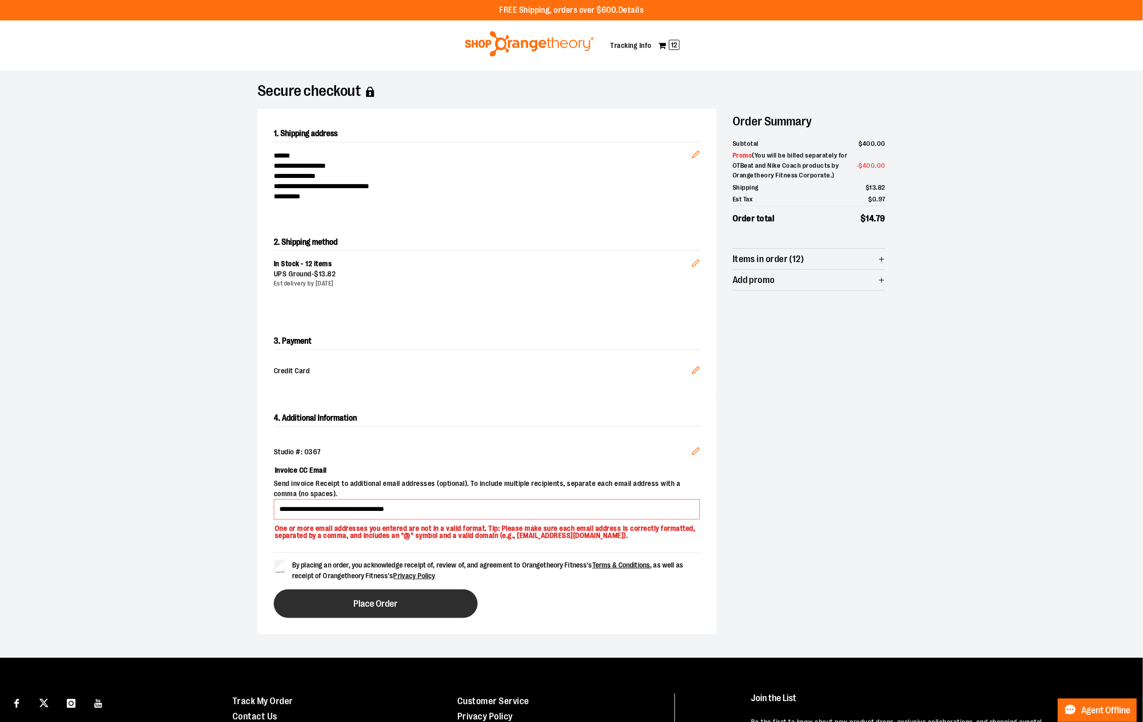 This screenshot has height=722, width=1143. What do you see at coordinates (1106, 710) in the screenshot?
I see `span: Agent Offline` at bounding box center [1106, 710].